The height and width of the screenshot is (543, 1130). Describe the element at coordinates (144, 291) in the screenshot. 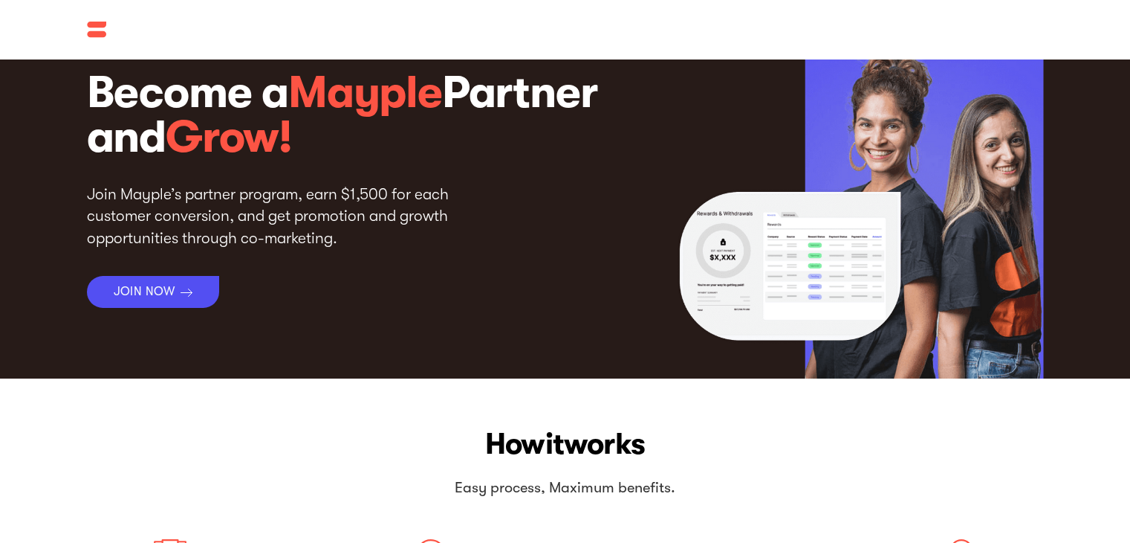

I see `div: JOIN NOW` at that location.